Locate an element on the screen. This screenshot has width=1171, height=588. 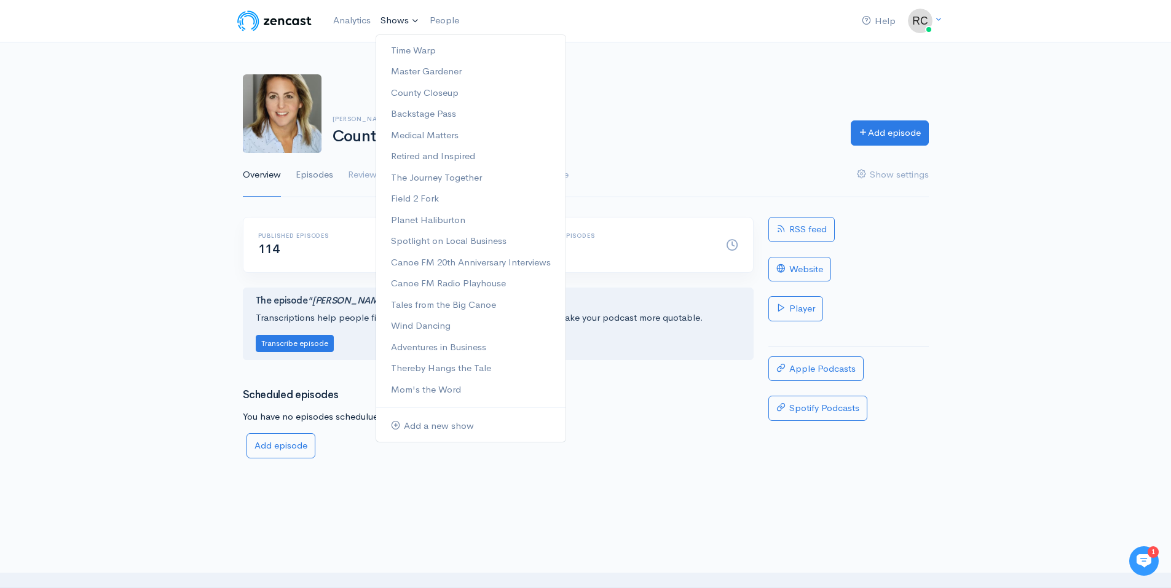
h6: Published episodes is located at coordinates (354, 236).